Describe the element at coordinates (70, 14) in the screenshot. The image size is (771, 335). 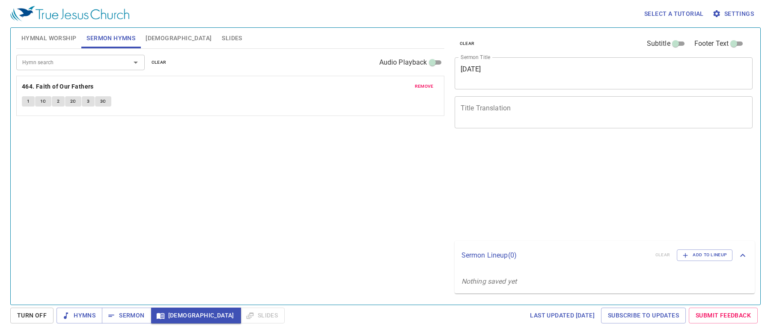
I see `img: True Jesus Church` at that location.